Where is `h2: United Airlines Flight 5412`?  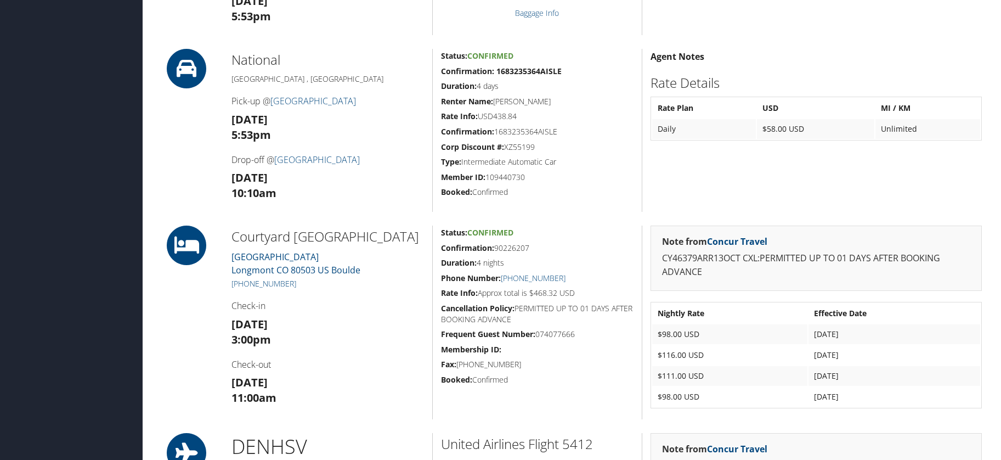
h2: United Airlines Flight 5412 is located at coordinates (537, 444).